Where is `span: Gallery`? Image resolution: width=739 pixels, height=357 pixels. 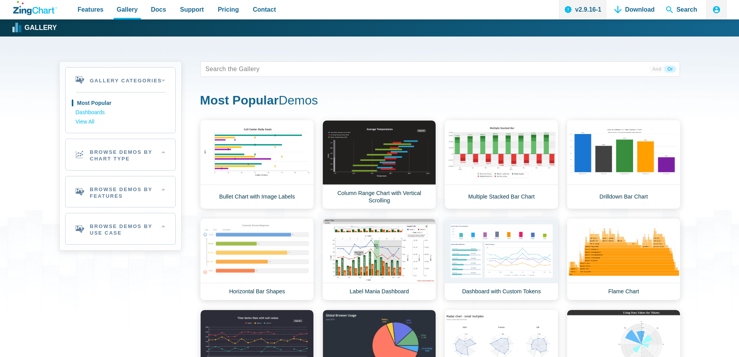
span: Gallery is located at coordinates (127, 9).